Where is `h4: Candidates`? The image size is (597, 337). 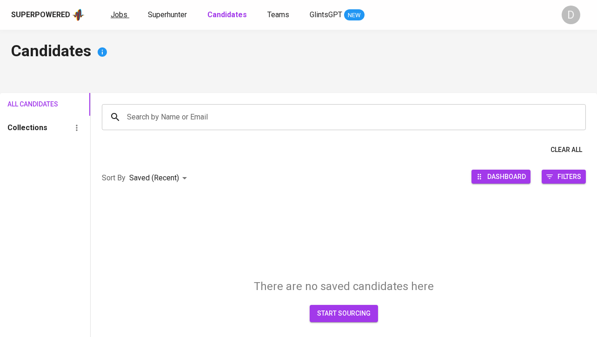
h4: Candidates is located at coordinates (298, 52).